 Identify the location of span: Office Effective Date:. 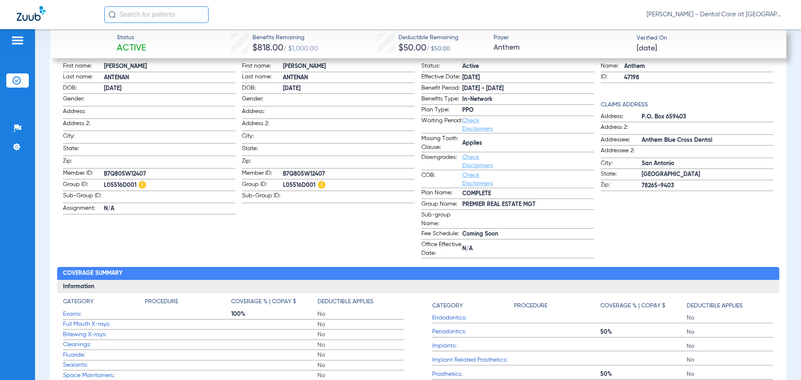
(442, 249).